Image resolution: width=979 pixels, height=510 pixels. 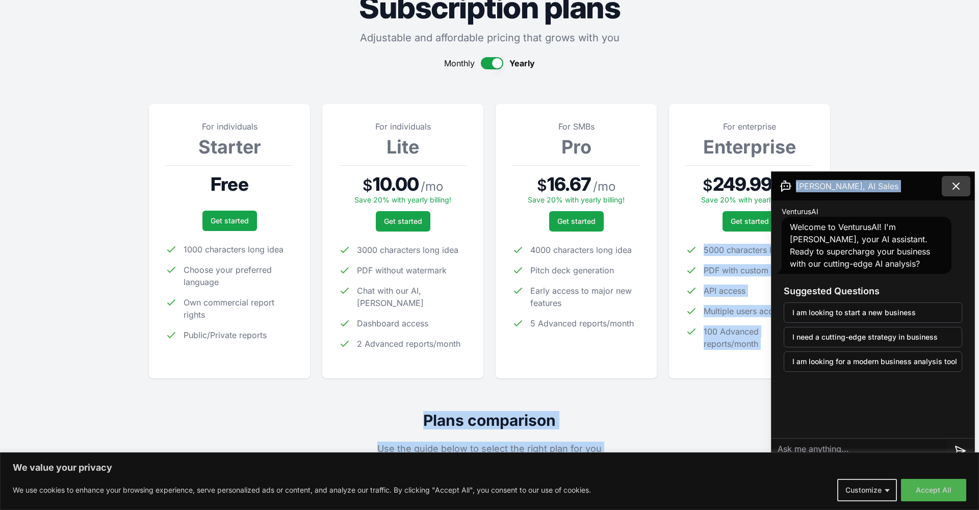 I want to click on span: 3000 characters long idea, so click(x=407, y=250).